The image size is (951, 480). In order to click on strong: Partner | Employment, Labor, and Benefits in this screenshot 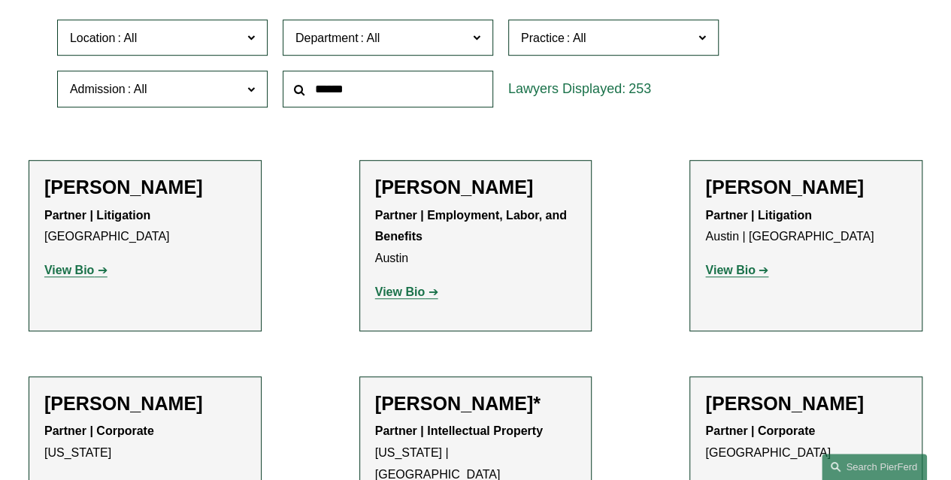, I will do `click(473, 226)`.